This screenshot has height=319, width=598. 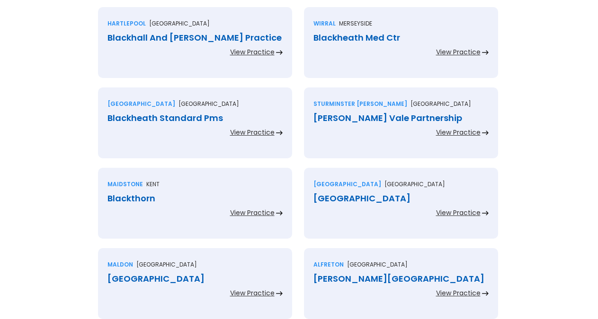 What do you see at coordinates (195, 118) in the screenshot?
I see `div: Blackheath Standard Pms` at bounding box center [195, 118].